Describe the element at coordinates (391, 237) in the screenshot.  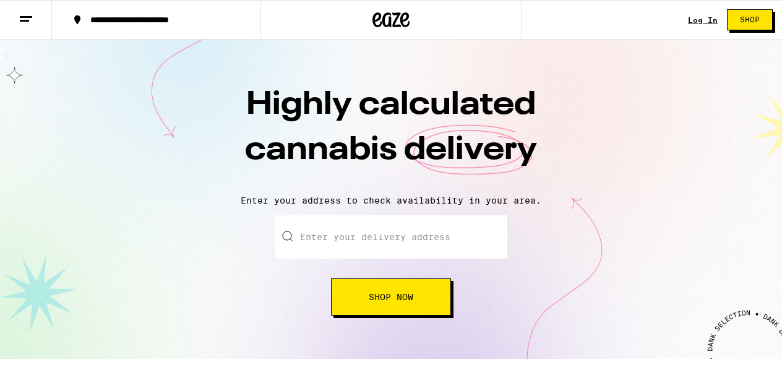
I see `input: Enter your delivery address` at that location.